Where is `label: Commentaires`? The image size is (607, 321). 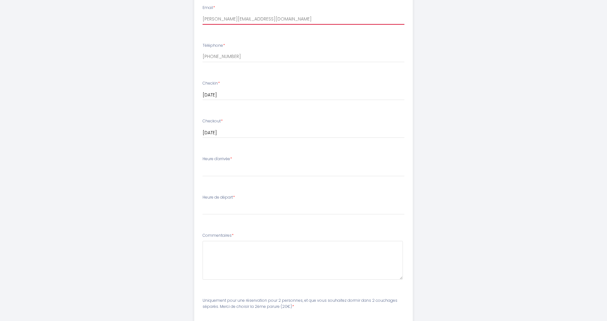
label: Commentaires is located at coordinates (218, 235).